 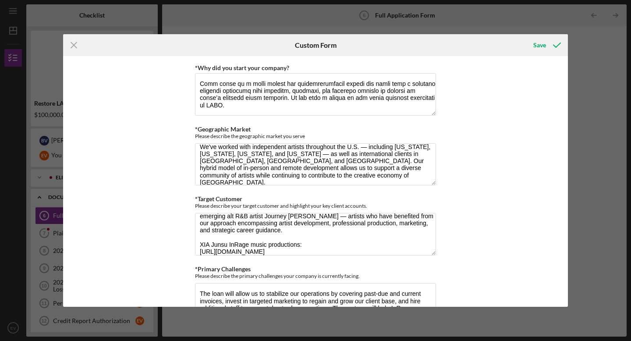 What do you see at coordinates (316, 206) in the screenshot?
I see `div: Please describe your target customer and highlight your key client accounts.` at bounding box center [316, 206].